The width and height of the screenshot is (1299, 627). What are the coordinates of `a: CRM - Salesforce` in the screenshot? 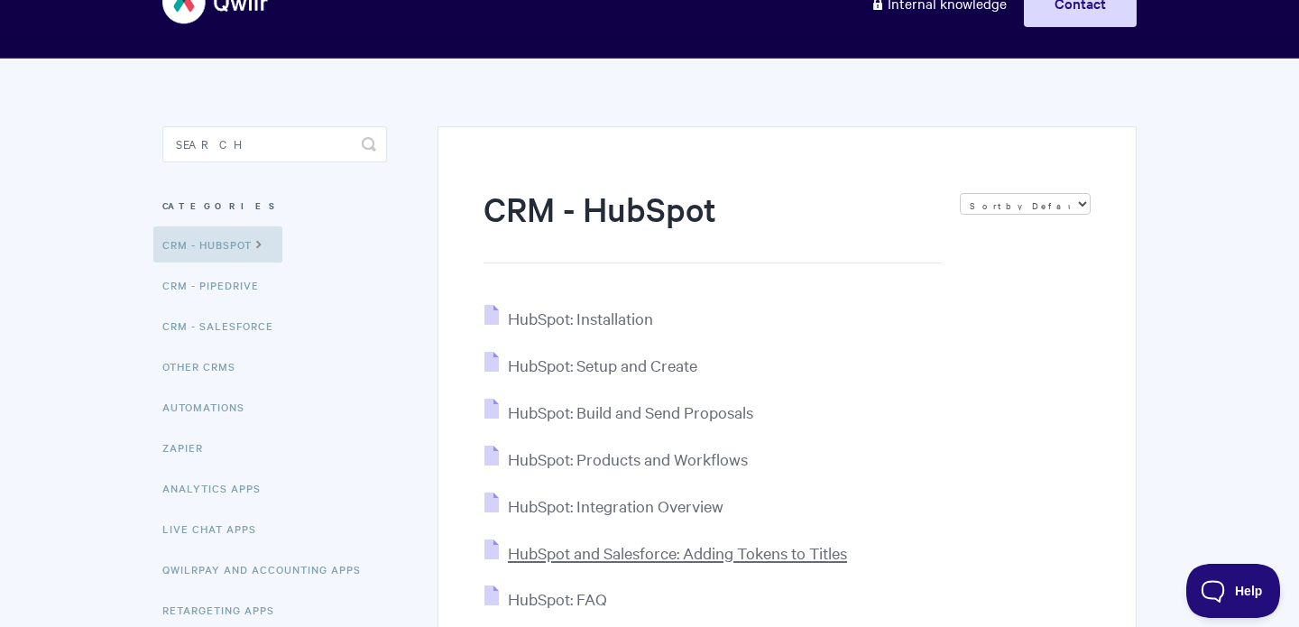 It's located at (225, 326).